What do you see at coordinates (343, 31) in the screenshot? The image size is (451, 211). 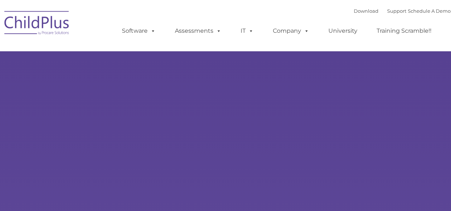 I see `a: University` at bounding box center [343, 31].